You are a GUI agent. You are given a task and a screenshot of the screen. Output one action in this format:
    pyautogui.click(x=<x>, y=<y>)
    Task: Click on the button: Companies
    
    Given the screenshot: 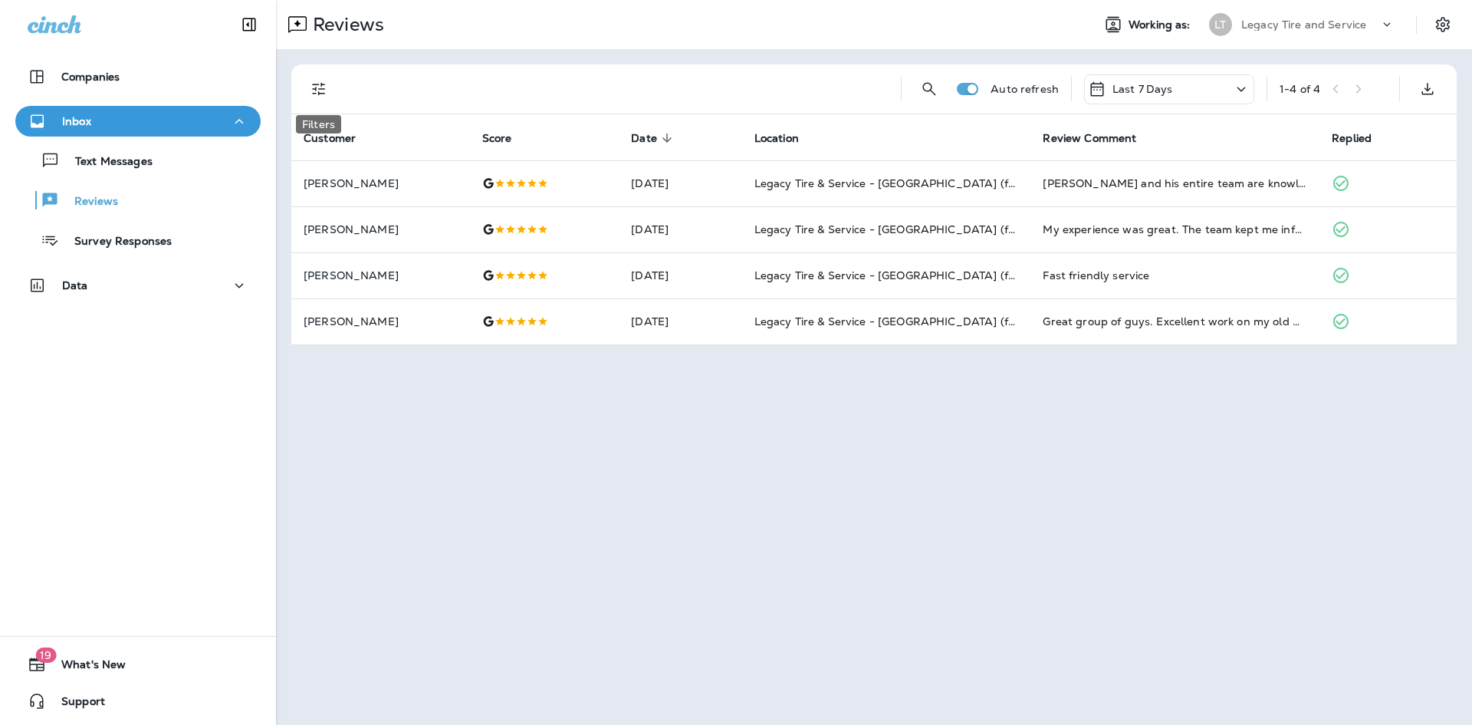 What is the action you would take?
    pyautogui.click(x=138, y=77)
    